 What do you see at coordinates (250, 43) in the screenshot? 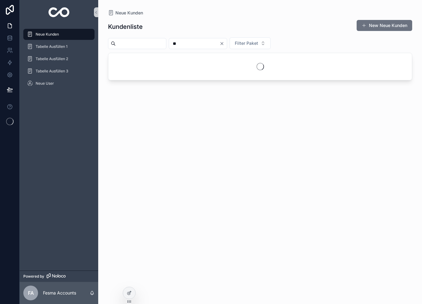
I see `button: Select Button` at bounding box center [250, 43].